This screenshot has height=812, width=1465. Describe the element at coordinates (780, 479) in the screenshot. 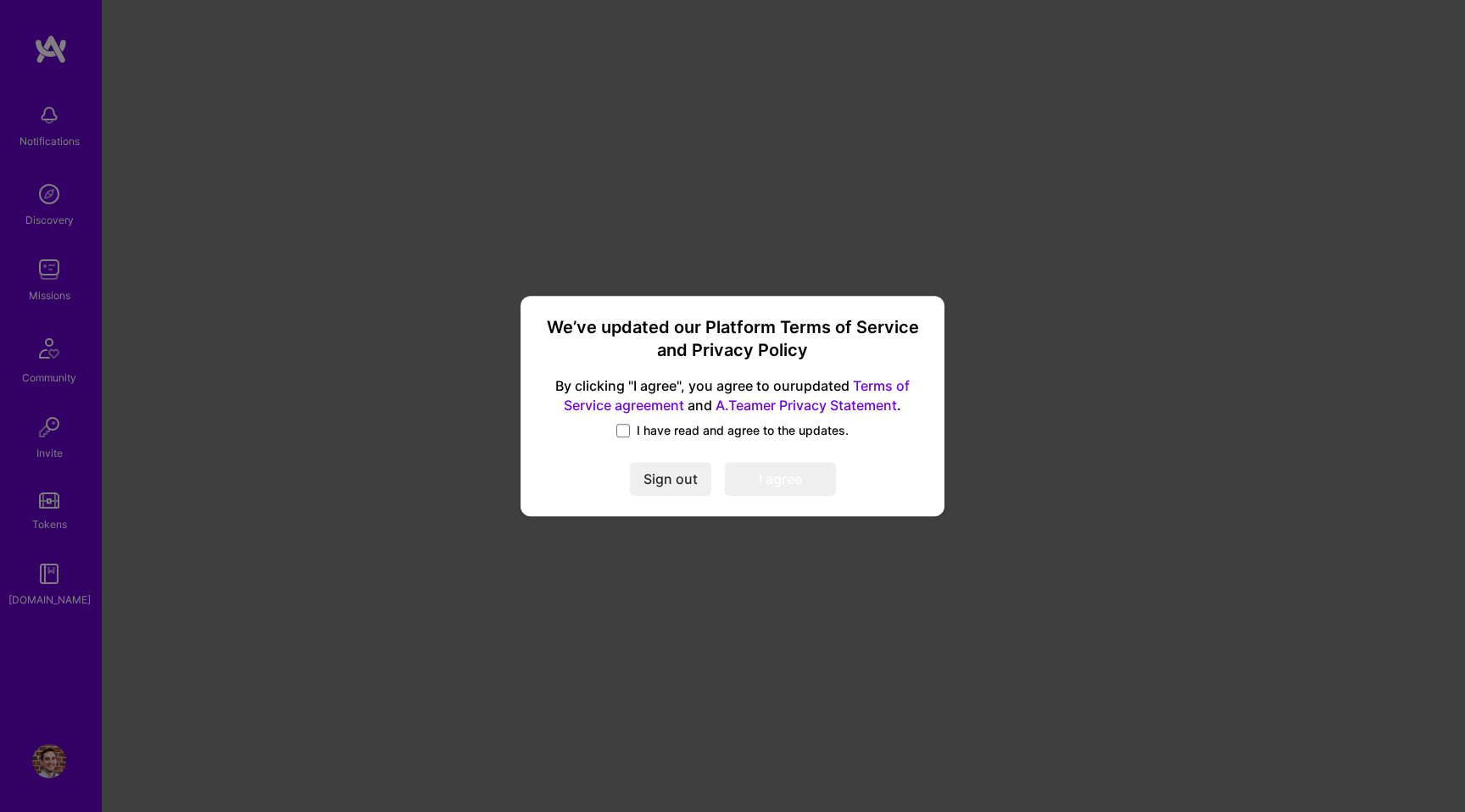

I see `button: I agree` at that location.